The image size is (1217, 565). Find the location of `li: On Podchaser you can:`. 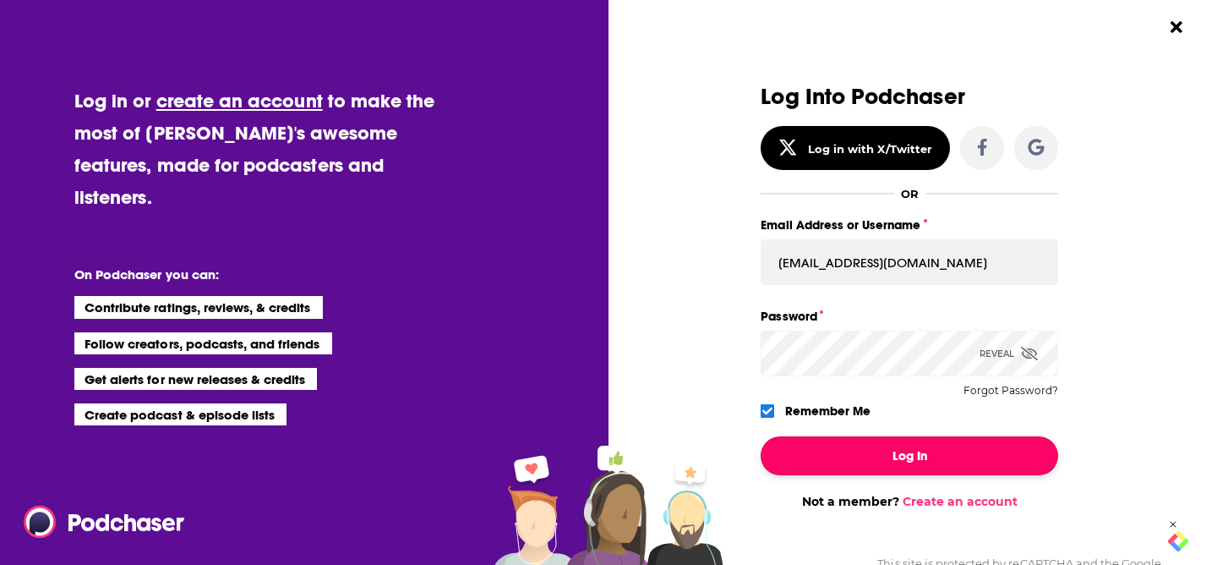

li: On Podchaser you can: is located at coordinates (243, 274).